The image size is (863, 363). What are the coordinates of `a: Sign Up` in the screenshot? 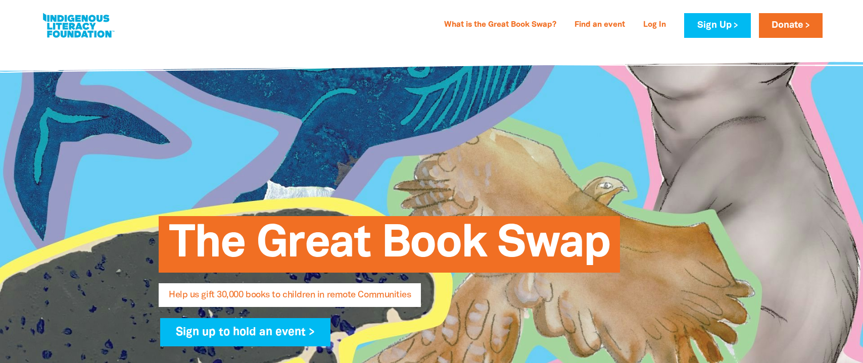 It's located at (717, 25).